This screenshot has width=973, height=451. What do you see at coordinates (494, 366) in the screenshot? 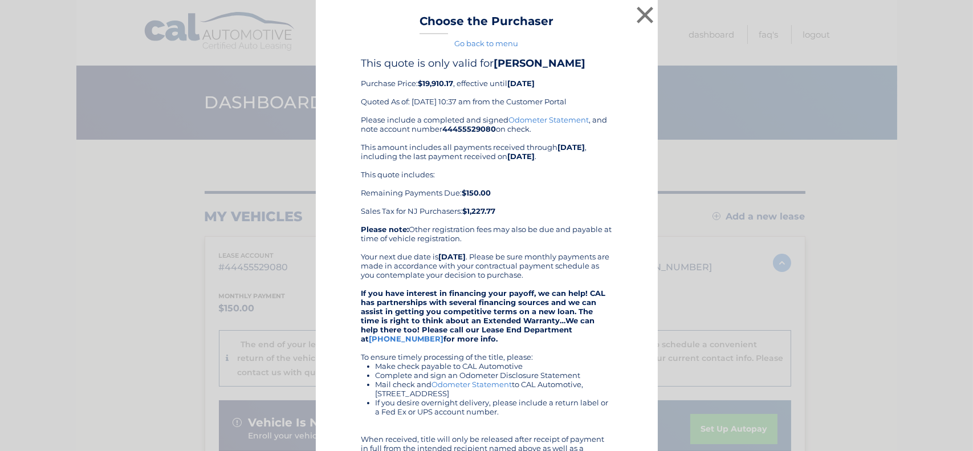
I see `li: Make check payable to CAL Automotive` at bounding box center [494, 366].